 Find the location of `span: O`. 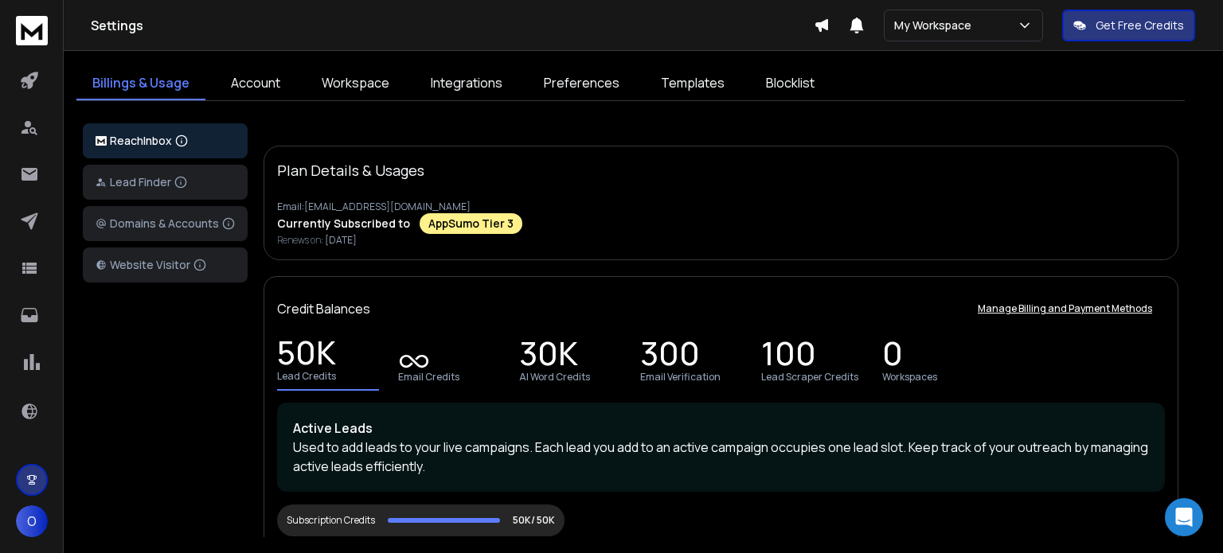

span: O is located at coordinates (32, 521).